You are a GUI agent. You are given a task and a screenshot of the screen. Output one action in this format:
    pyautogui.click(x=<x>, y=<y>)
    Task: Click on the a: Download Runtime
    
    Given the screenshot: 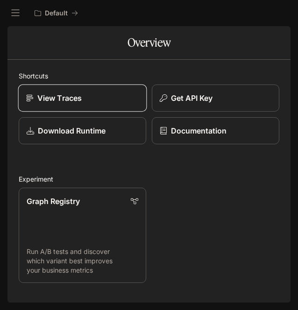 What is the action you would take?
    pyautogui.click(x=82, y=131)
    